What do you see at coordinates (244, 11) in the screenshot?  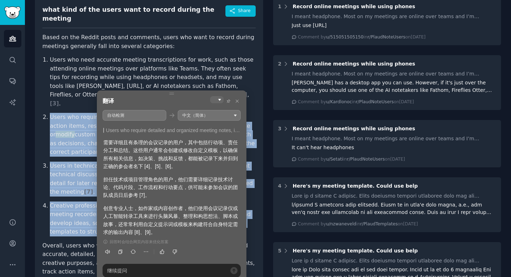 I see `span: Share` at bounding box center [244, 11].